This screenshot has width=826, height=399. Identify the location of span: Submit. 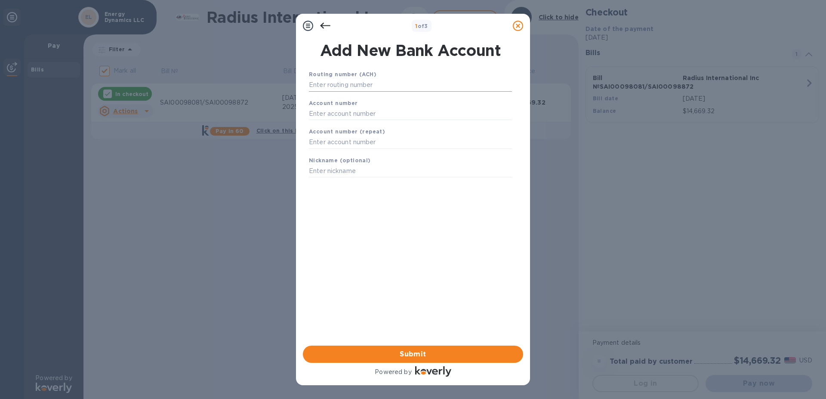
(413, 354).